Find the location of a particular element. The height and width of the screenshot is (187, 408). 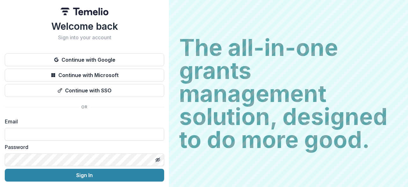

button: Continue with Google is located at coordinates (85, 60).